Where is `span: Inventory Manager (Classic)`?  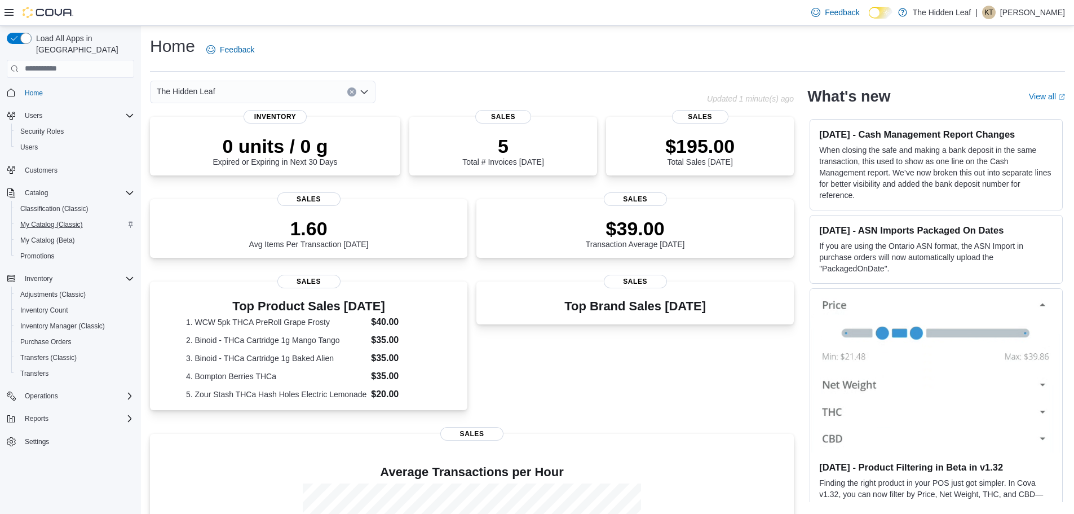 span: Inventory Manager (Classic) is located at coordinates (63, 326).